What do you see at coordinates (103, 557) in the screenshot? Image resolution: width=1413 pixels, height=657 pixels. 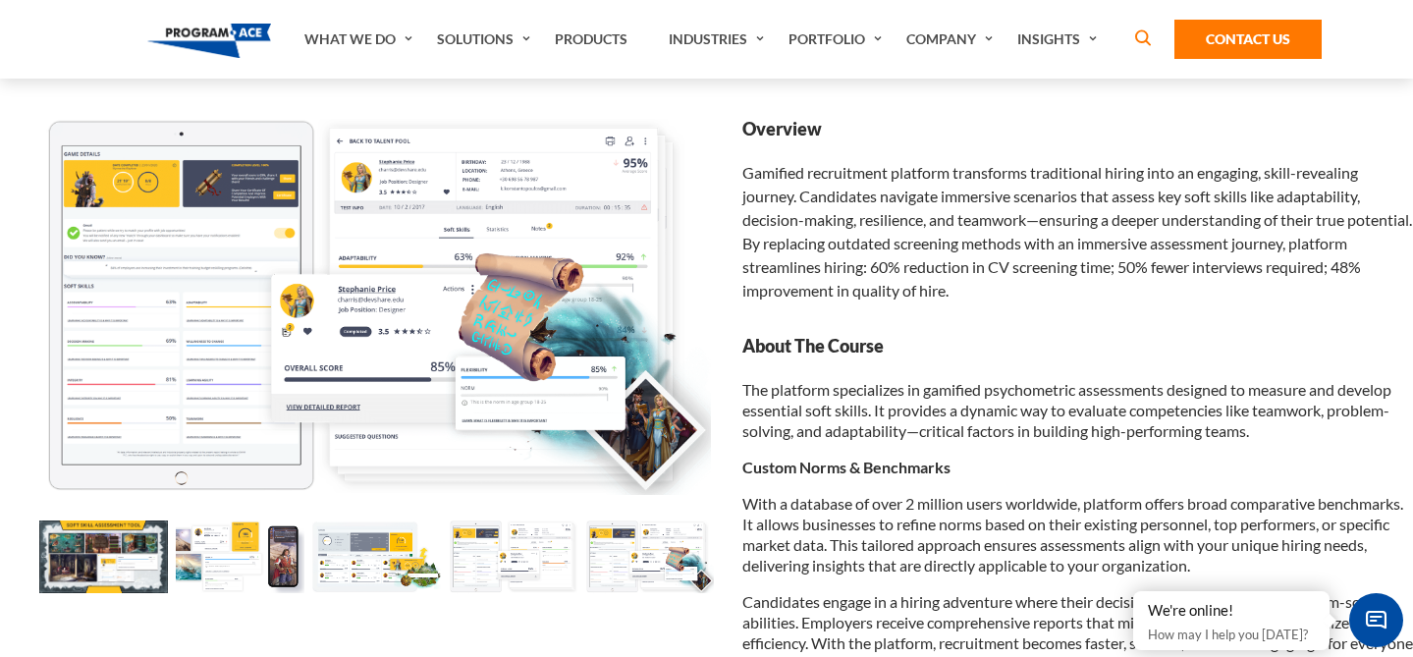 I see `img: Gamified recruitment platform - Preview 0` at bounding box center [103, 557].